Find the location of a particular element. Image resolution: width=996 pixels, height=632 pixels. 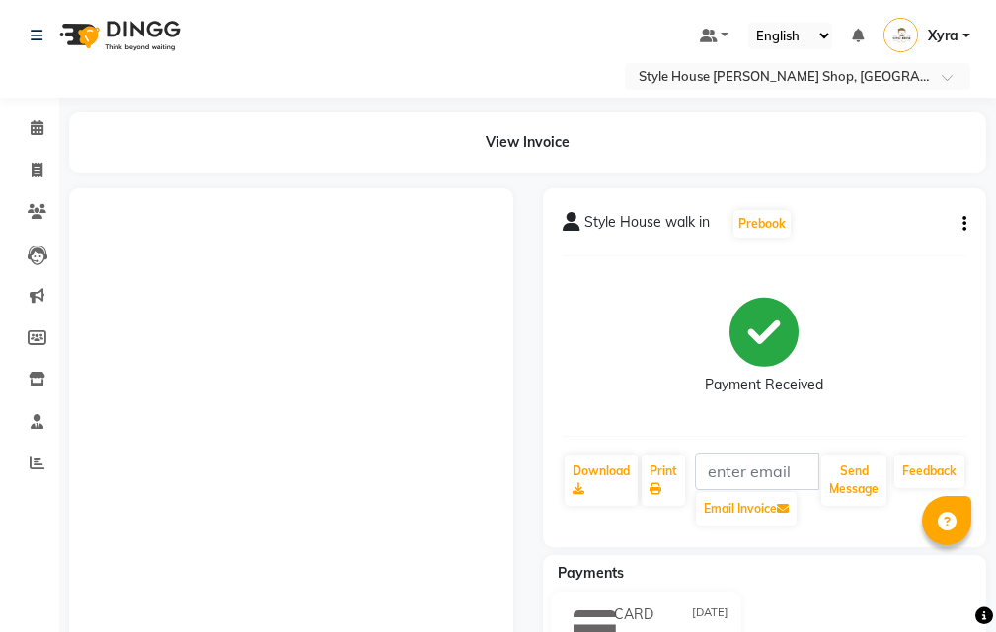

button: Prebook is located at coordinates (762, 224).